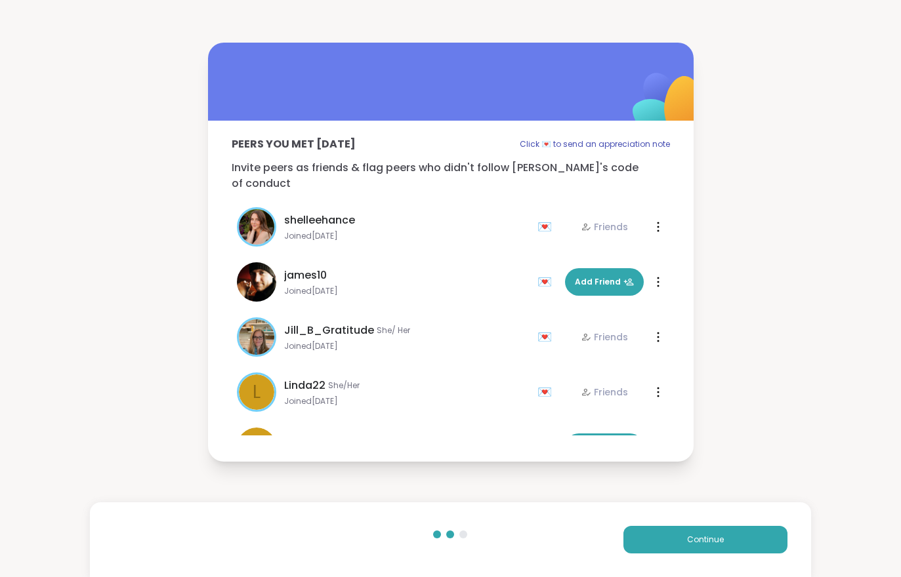  What do you see at coordinates (304, 386) in the screenshot?
I see `span: Linda22` at bounding box center [304, 386].